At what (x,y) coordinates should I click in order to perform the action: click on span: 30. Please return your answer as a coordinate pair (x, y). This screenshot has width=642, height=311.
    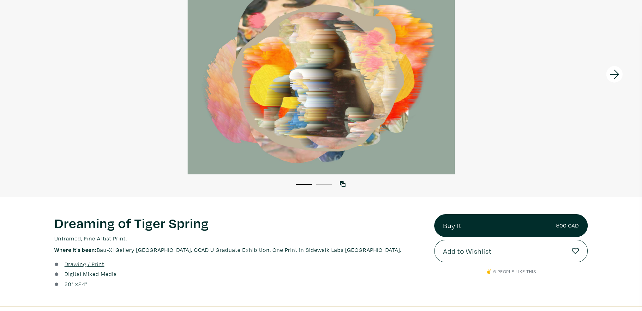
    Looking at the image, I should click on (68, 283).